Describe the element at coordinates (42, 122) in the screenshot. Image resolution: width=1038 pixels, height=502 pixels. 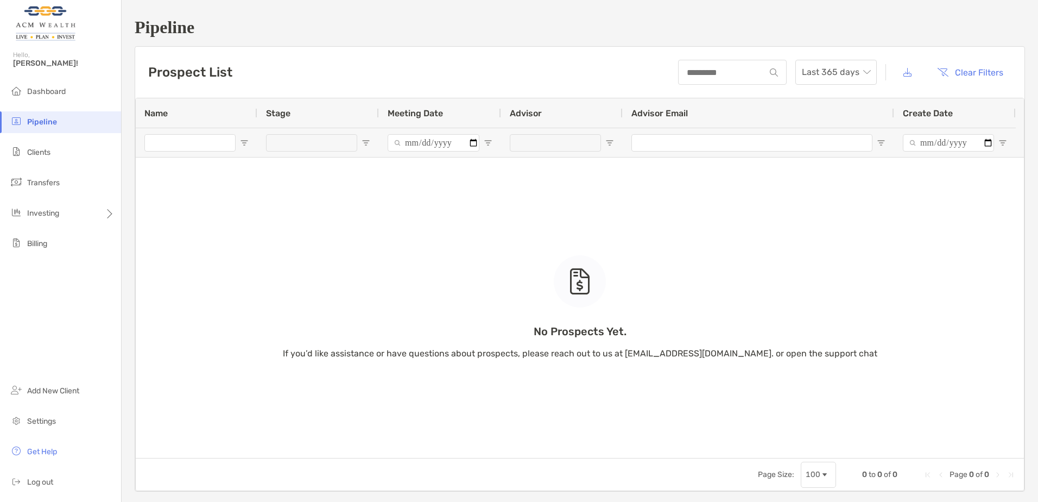
I see `span: Pipeline` at that location.